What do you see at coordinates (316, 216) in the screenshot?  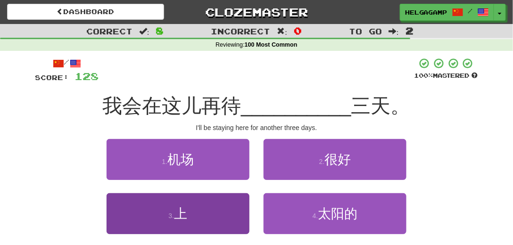 I see `small: 4 .` at bounding box center [316, 216].